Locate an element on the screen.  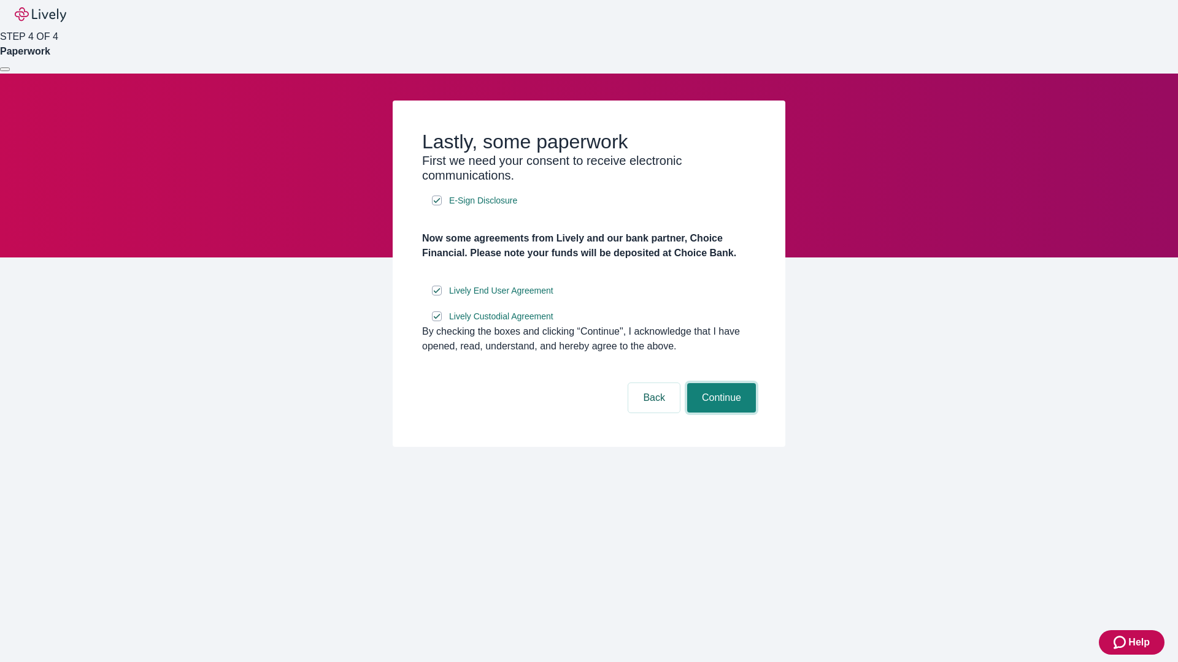
div: By checking the boxes and clicking “Continue", I acknowledge that I have opened, read, understand... is located at coordinates (589, 339).